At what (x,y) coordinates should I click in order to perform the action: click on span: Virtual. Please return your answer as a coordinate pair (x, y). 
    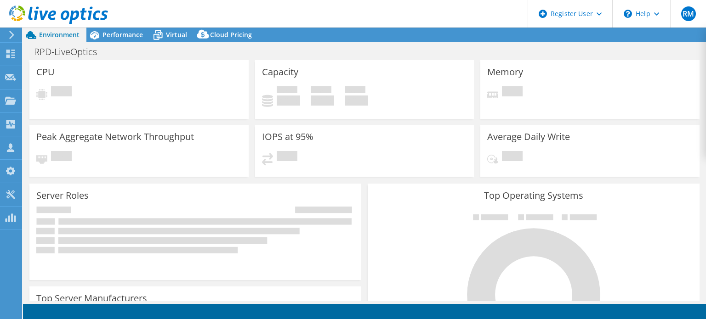
    Looking at the image, I should click on (176, 34).